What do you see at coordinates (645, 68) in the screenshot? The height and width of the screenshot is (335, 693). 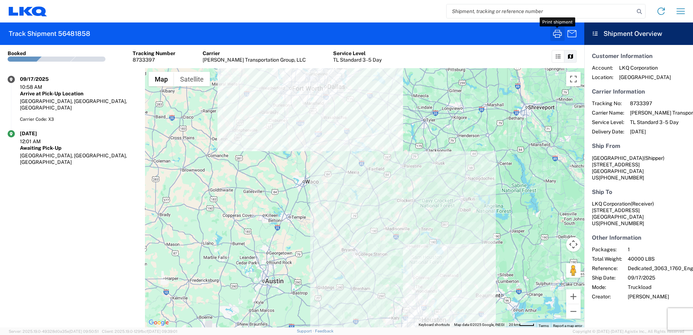 I see `span: LKQ Corporation` at bounding box center [645, 68].